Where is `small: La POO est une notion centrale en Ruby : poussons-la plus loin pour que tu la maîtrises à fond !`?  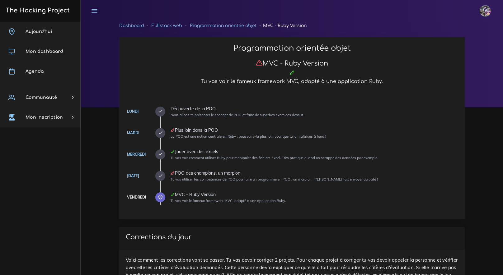 small: La POO est une notion centrale en Ruby : poussons-la plus loin pour que tu la maîtrises à fond ! is located at coordinates (248, 137).